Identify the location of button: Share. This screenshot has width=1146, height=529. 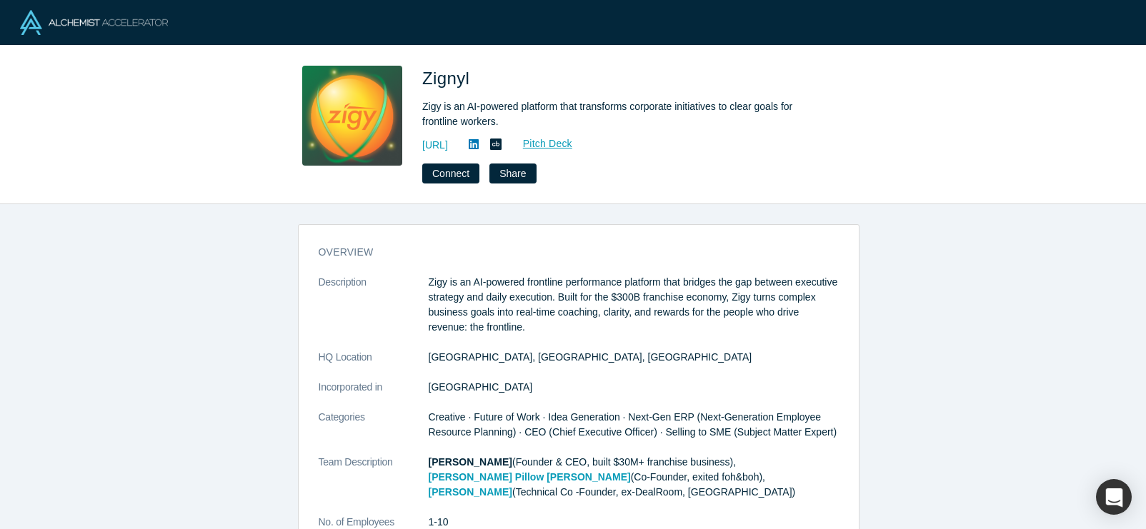
(512, 174).